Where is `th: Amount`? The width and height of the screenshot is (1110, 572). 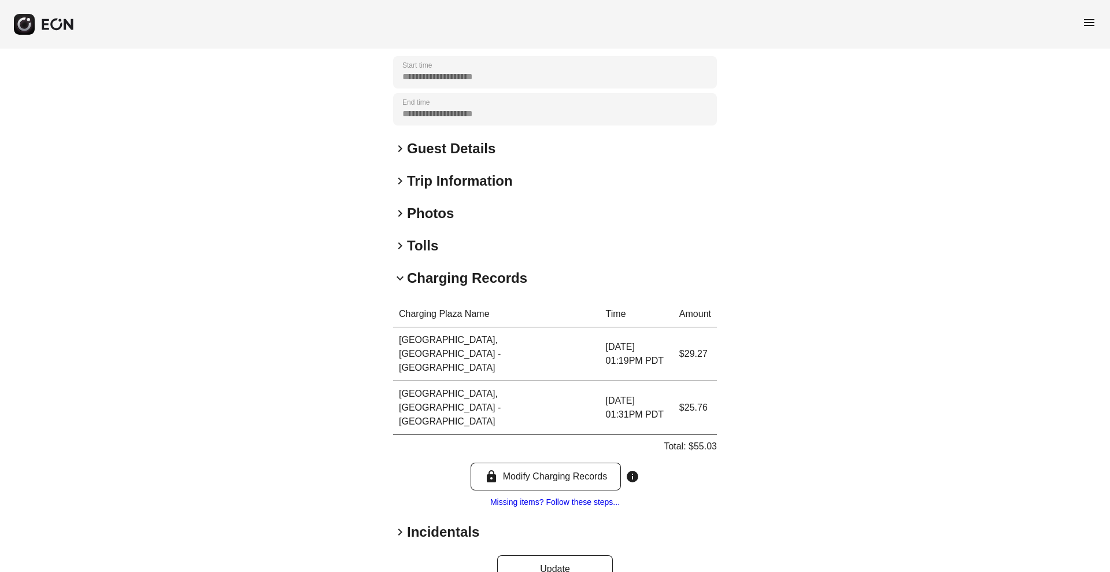
th: Amount is located at coordinates (695, 314).